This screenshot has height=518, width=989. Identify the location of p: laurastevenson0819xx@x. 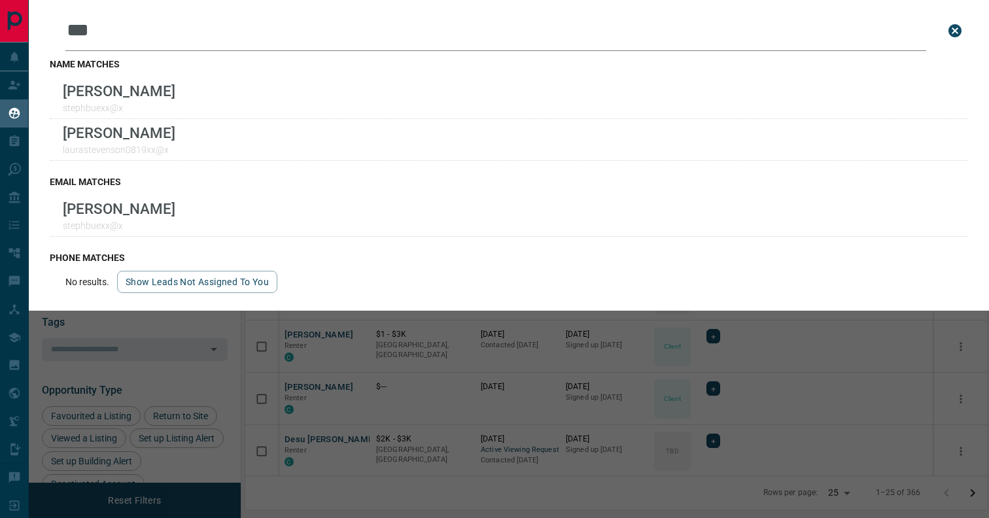
(119, 150).